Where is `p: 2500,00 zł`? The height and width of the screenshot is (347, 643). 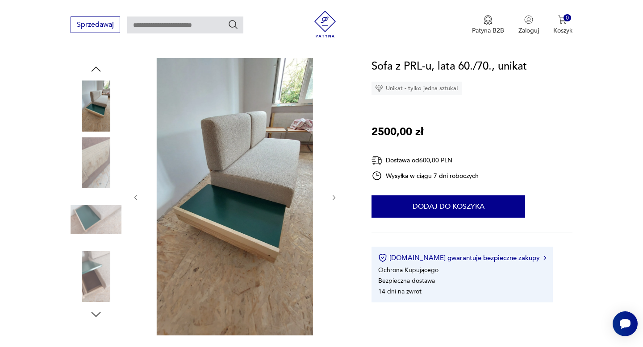 p: 2500,00 zł is located at coordinates (397, 132).